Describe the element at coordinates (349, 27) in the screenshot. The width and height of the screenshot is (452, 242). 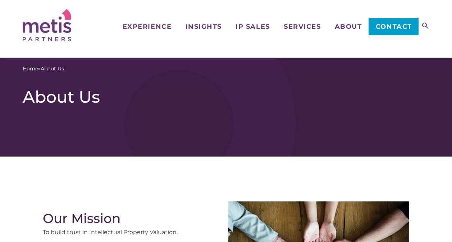
I see `span: About` at that location.